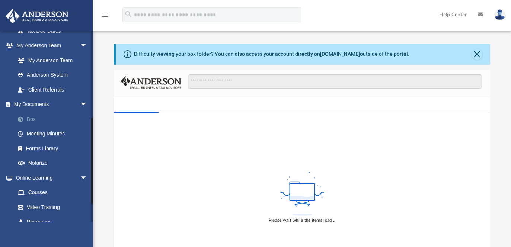 This screenshot has height=247, width=511. Describe the element at coordinates (105, 17) in the screenshot. I see `a: menu` at that location.